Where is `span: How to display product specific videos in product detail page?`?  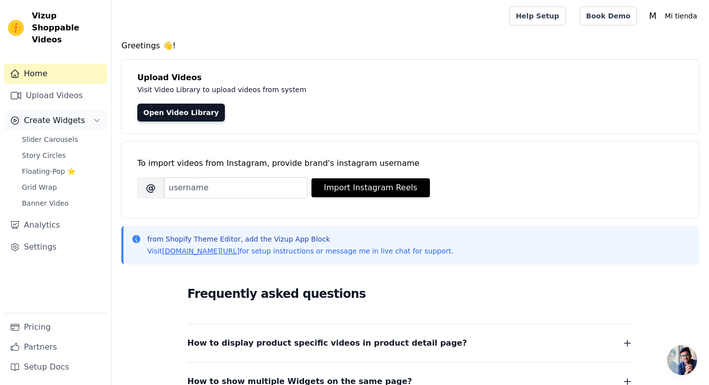
span: How to display product specific videos in product detail page? is located at coordinates (328, 343).